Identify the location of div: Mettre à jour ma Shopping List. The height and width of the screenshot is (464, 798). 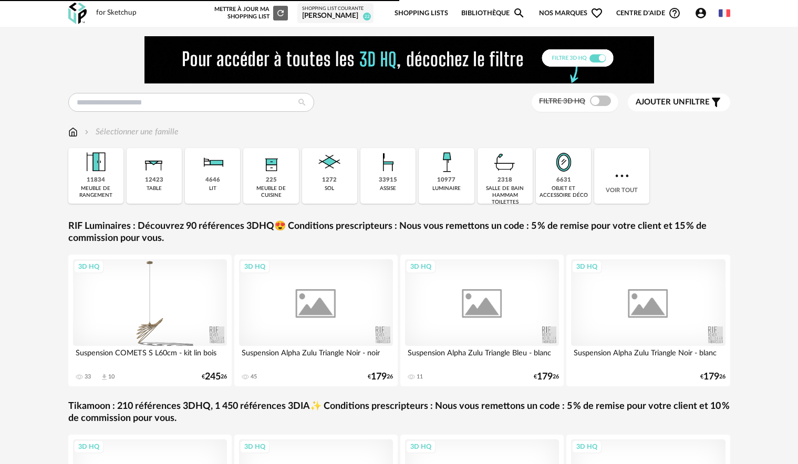
(250, 13).